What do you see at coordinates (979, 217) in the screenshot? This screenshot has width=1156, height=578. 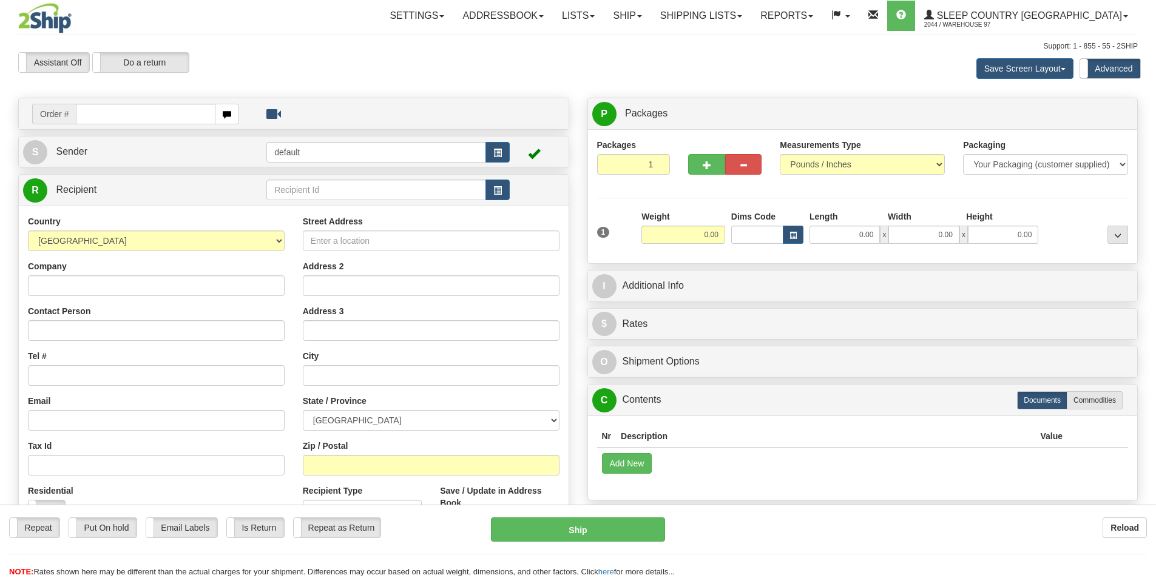 I see `label: Height` at bounding box center [979, 217].